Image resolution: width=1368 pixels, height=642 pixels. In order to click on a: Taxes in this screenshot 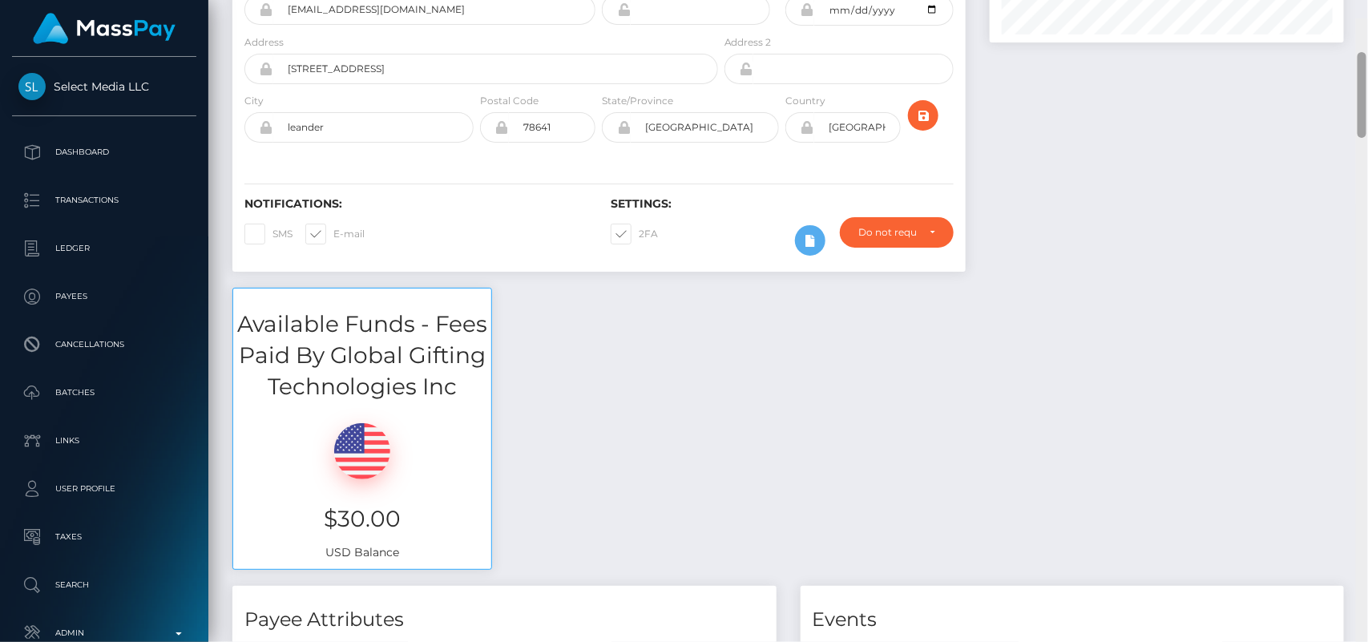, I will do `click(104, 537)`.